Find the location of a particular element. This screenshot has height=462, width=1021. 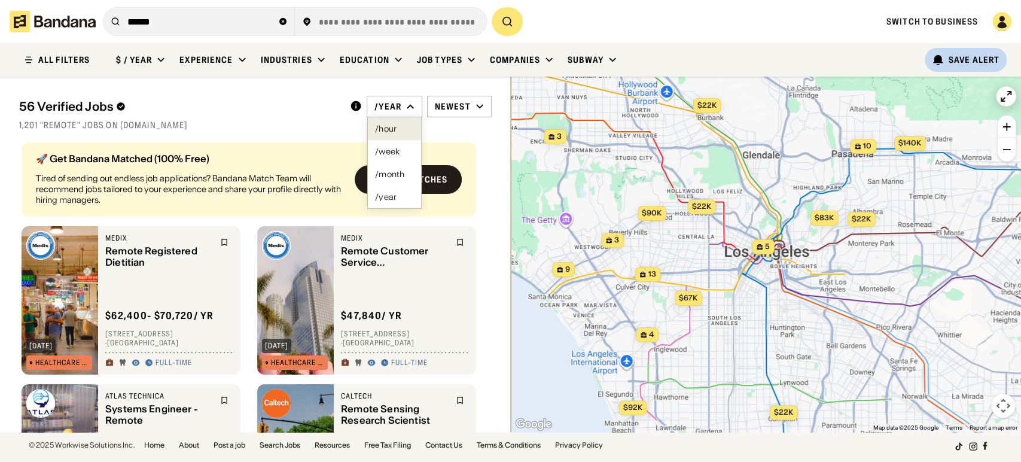

span: $67k is located at coordinates (688, 297).